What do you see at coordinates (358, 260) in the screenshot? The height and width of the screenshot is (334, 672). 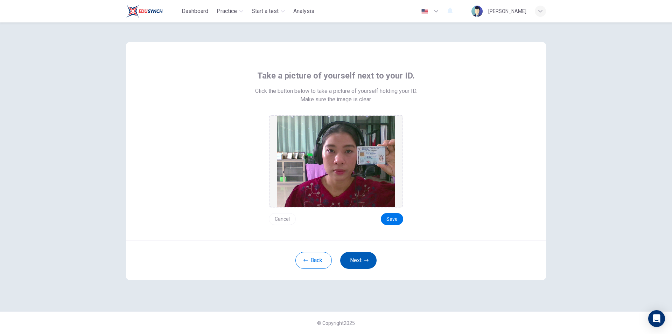 I see `button: Next` at bounding box center [358, 260].